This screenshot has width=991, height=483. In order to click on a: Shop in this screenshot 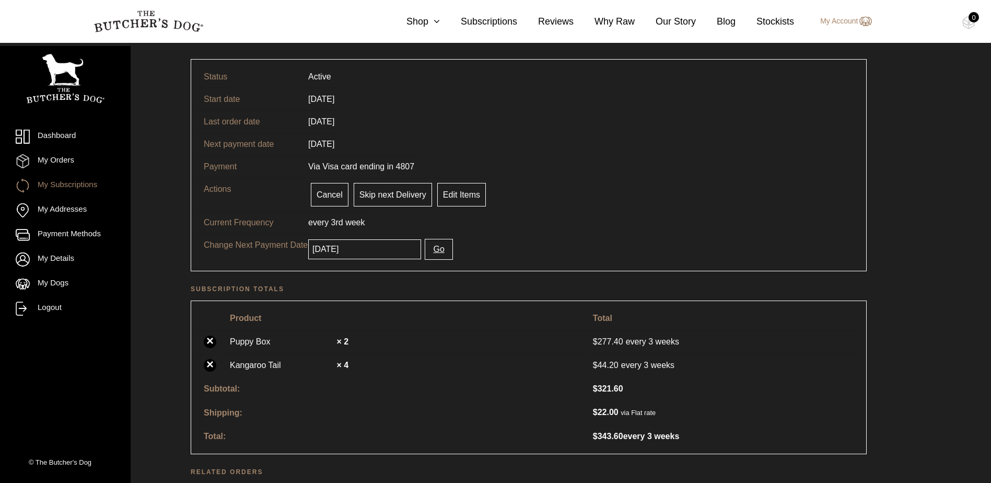, I will do `click(413, 21)`.